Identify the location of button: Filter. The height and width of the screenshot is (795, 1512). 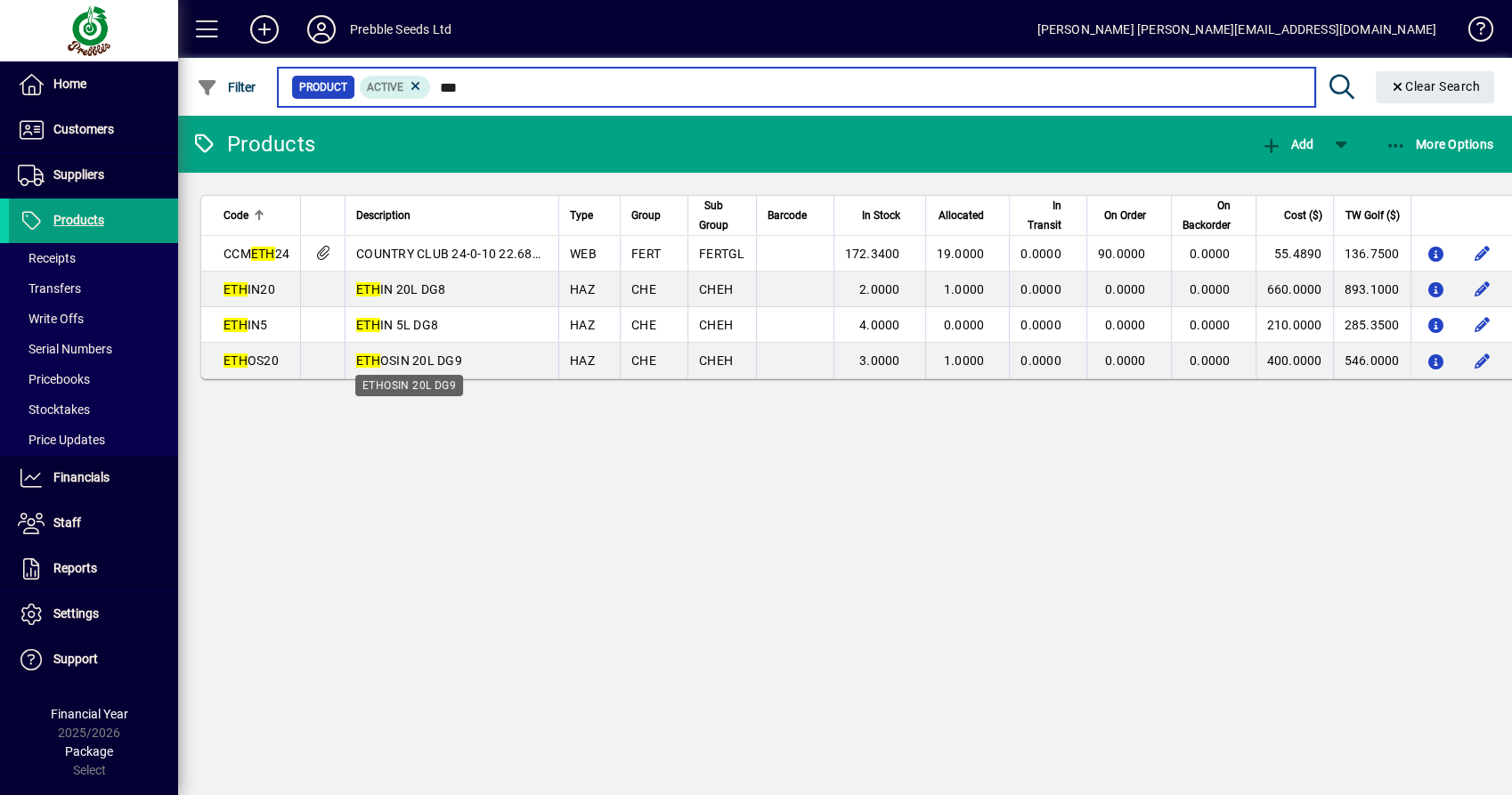
(227, 88).